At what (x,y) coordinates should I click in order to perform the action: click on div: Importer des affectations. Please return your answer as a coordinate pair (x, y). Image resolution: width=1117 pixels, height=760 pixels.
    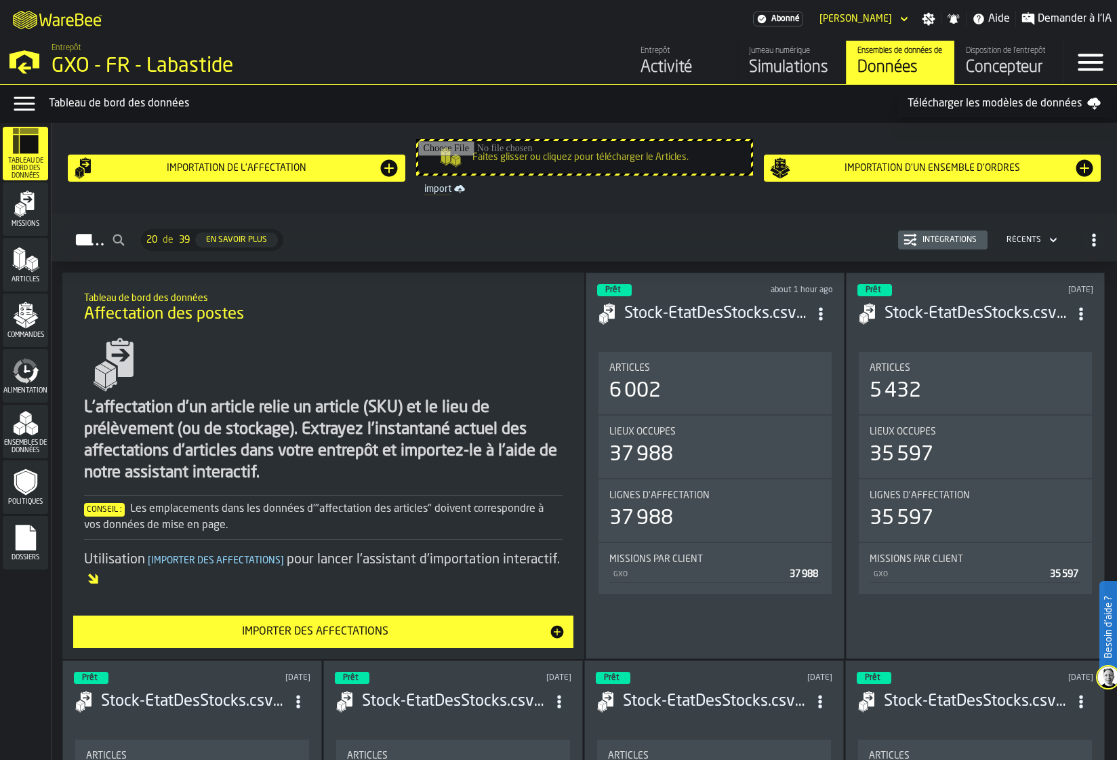
    Looking at the image, I should click on (315, 632).